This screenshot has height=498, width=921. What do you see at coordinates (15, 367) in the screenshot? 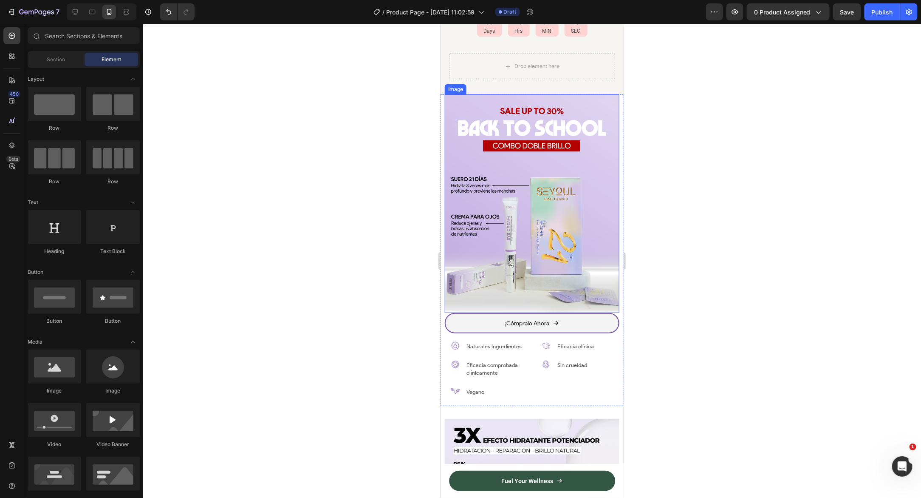
I see `img: gempages_507356051327157127-745fdf2d-63f2-481c-b960-e7765f8dc0d7.png` at bounding box center [15, 367].